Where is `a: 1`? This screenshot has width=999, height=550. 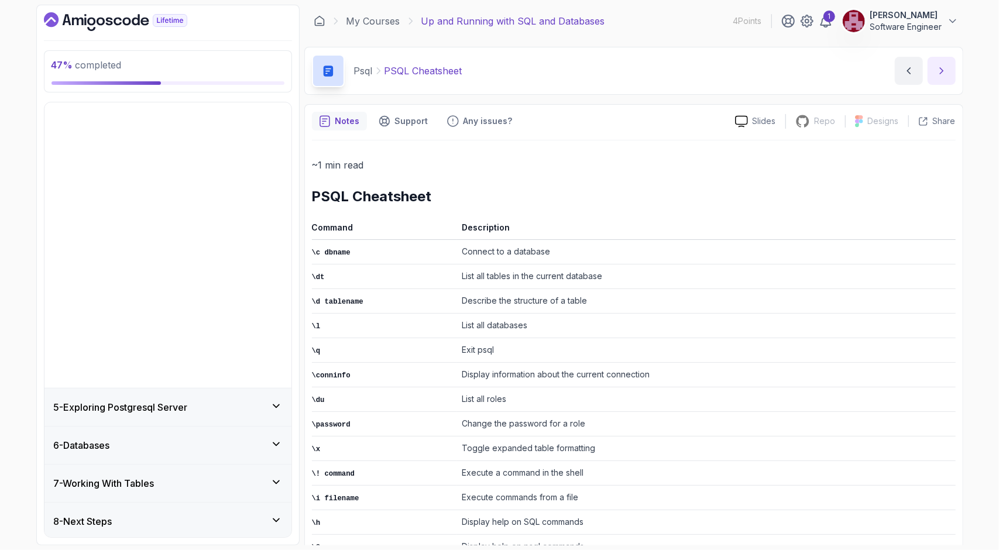
a: 1 is located at coordinates (826, 21).